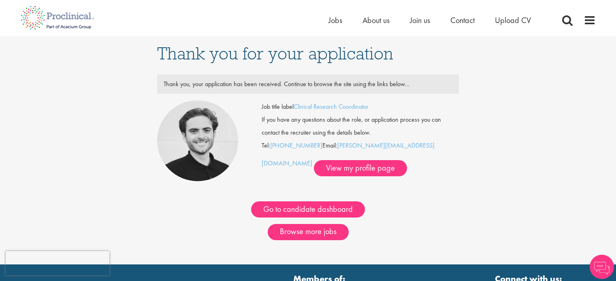  Describe the element at coordinates (308, 84) in the screenshot. I see `div: Thank you, your application has been received. Continue to browse the site using the links below...` at that location.